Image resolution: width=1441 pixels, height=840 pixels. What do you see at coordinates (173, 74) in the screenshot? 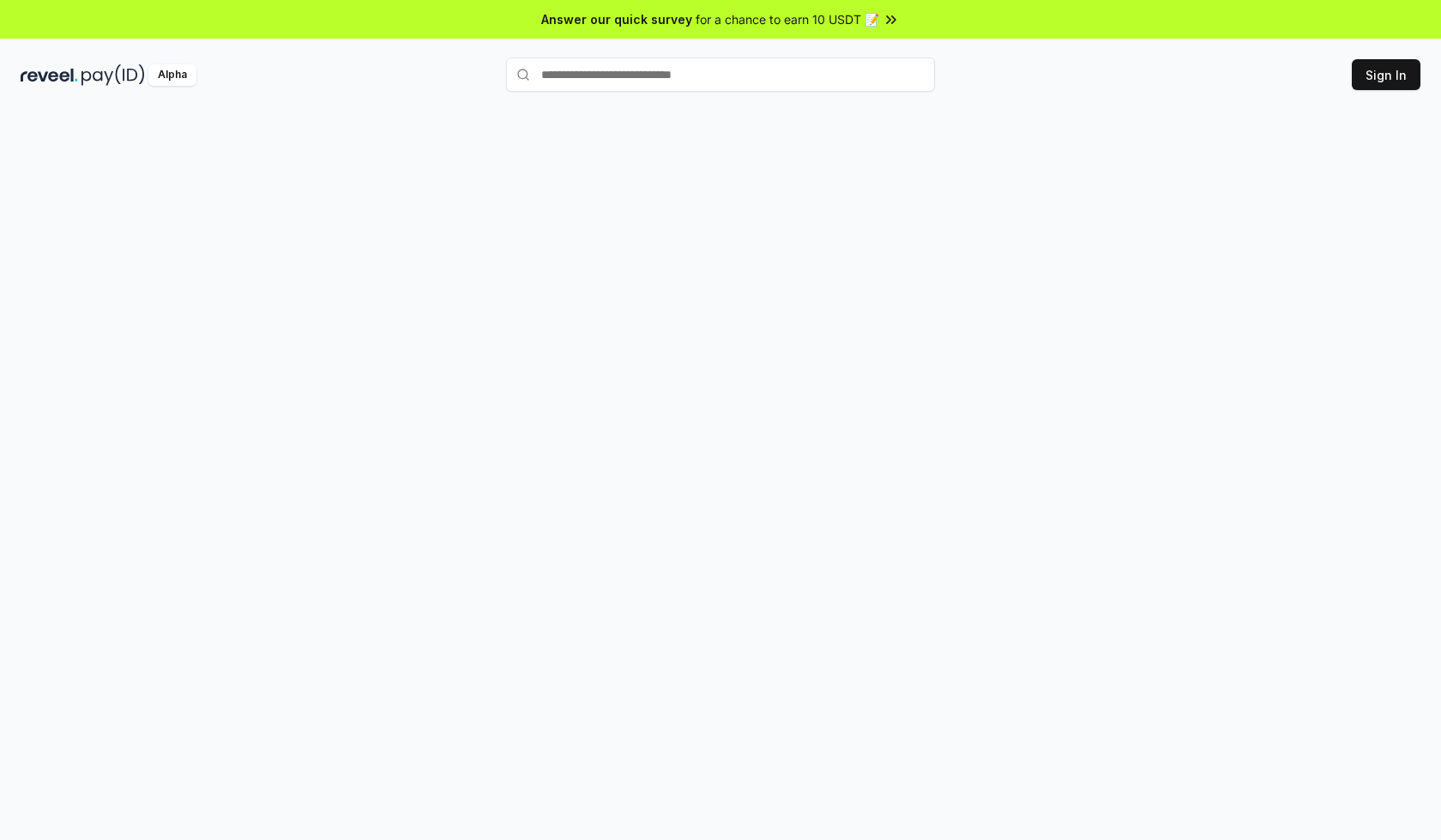
I see `div: Alpha` at bounding box center [173, 74].